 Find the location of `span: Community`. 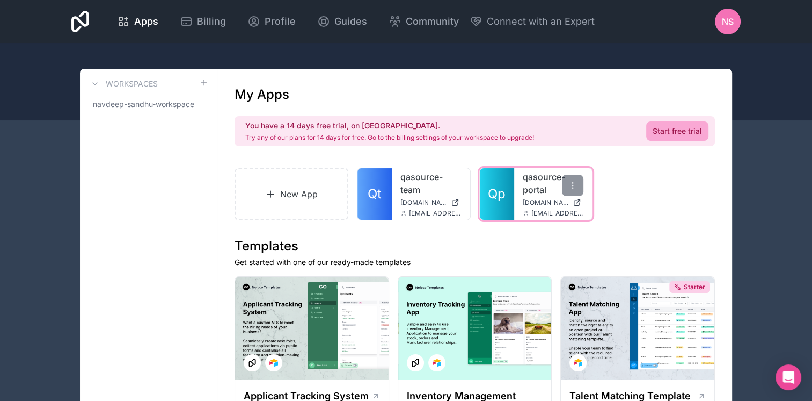

span: Community is located at coordinates (432, 21).